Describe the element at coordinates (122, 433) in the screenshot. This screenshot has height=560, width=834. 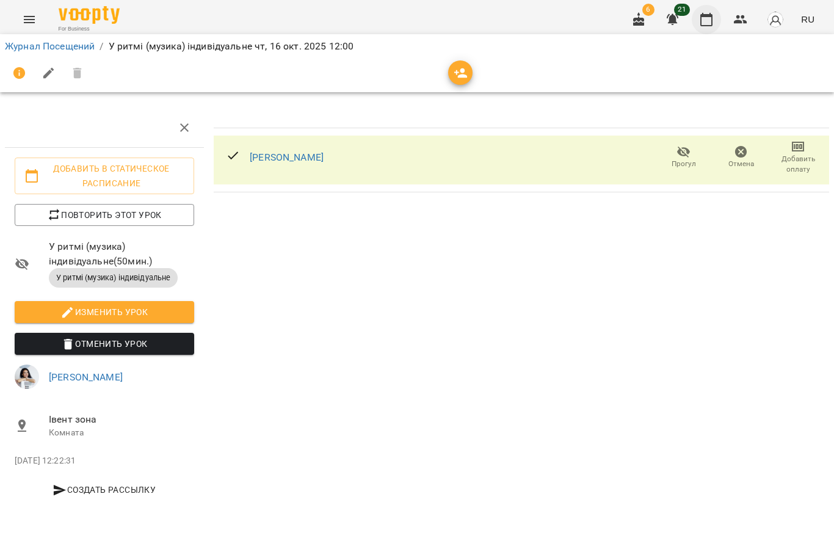
I see `p: Комната` at that location.